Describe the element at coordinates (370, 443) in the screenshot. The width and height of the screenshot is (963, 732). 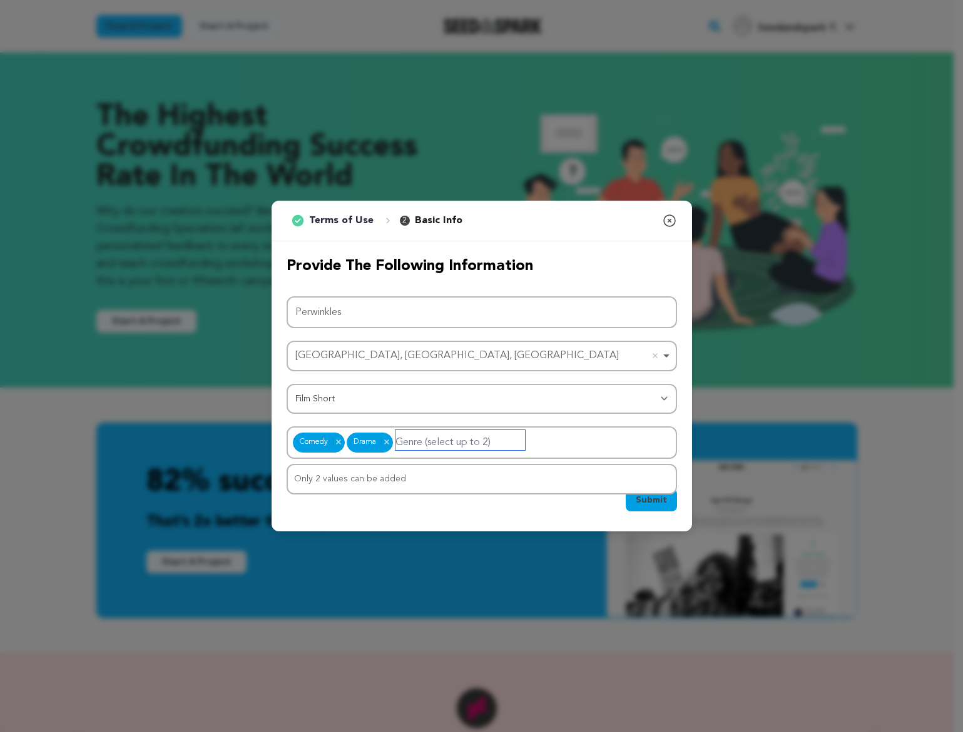
I see `div: Drama` at that location.